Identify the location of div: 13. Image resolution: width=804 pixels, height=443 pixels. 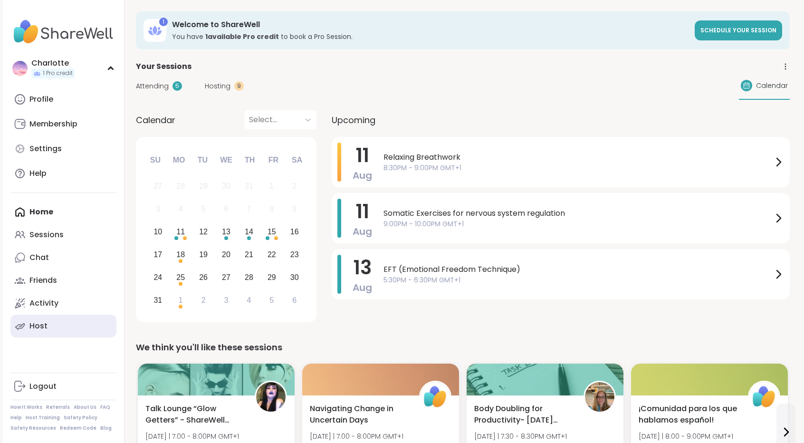
(226, 231).